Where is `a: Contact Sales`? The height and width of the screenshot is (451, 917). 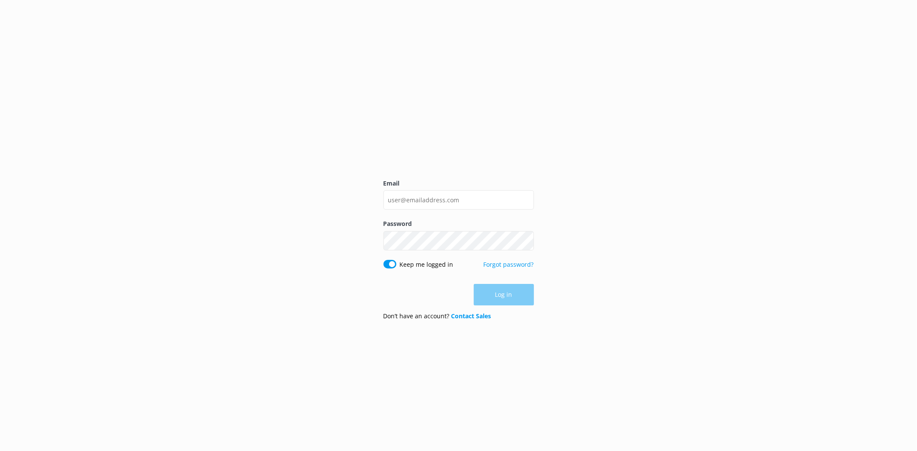
a: Contact Sales is located at coordinates (471, 316).